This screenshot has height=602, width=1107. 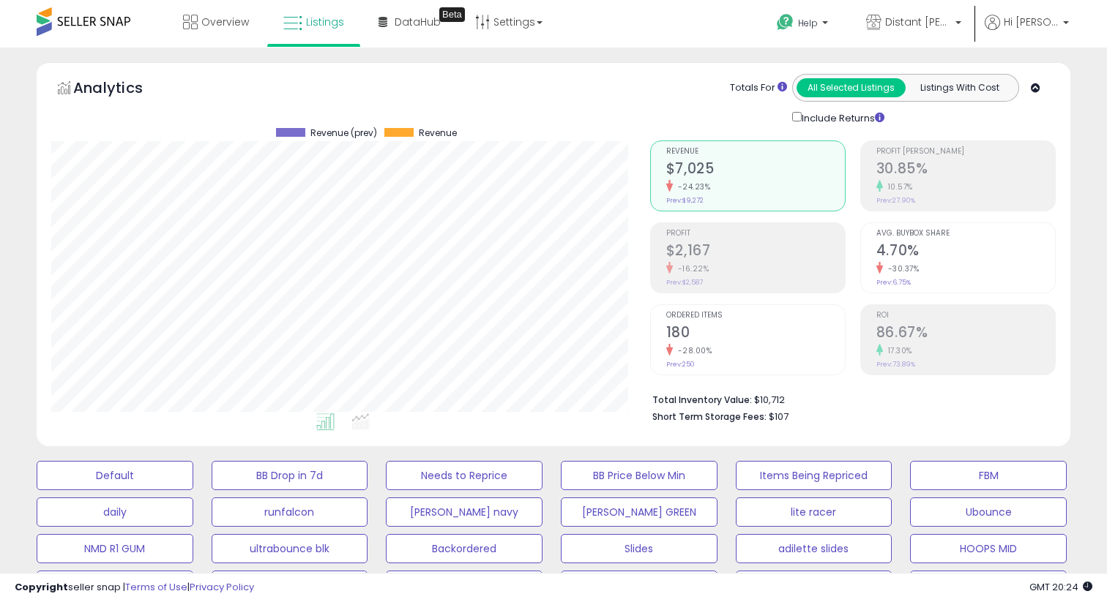 What do you see at coordinates (804, 25) in the screenshot?
I see `a: Help` at bounding box center [804, 25].